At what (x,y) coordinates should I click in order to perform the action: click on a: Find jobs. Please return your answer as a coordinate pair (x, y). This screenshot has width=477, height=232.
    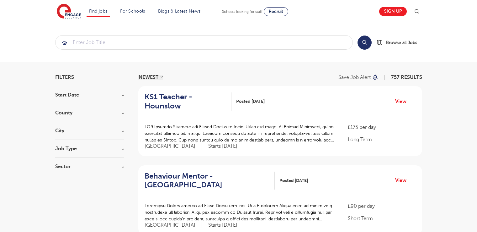
    Looking at the image, I should click on (98, 11).